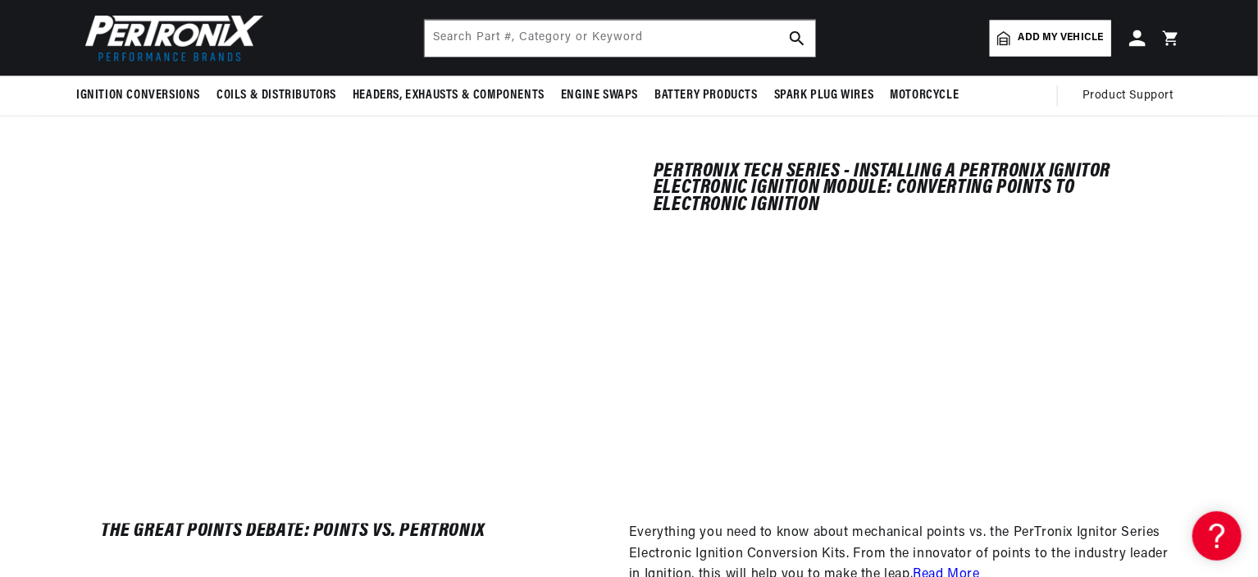  I want to click on button: search button, so click(797, 39).